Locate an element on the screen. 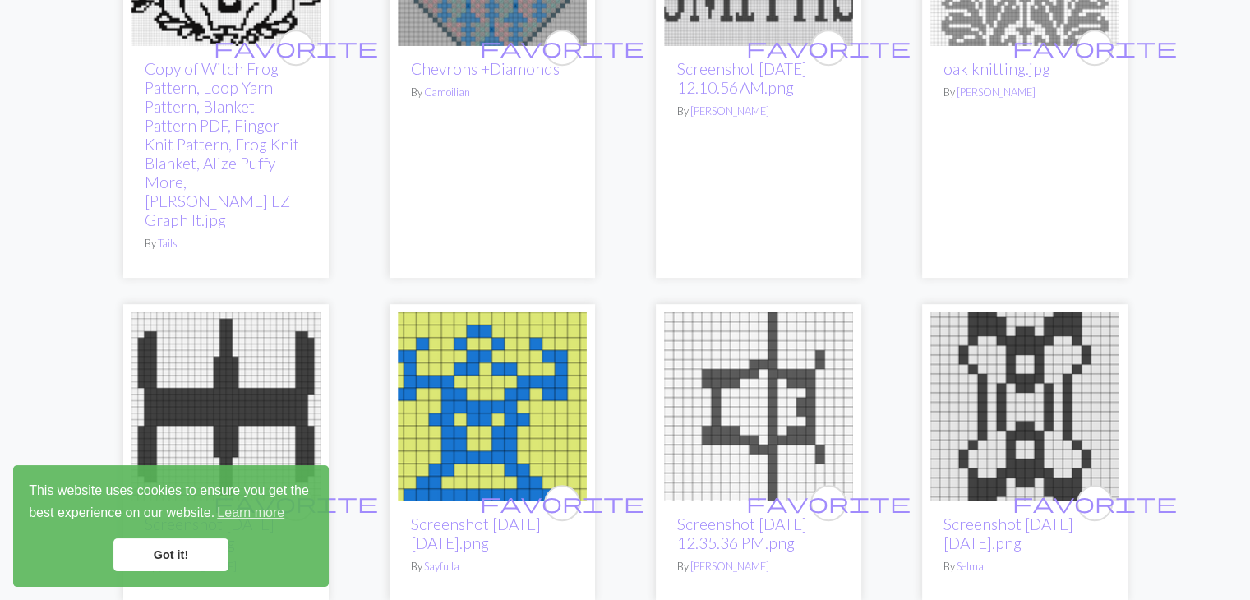 The image size is (1250, 600). a: Chevrons +Diamonds is located at coordinates (485, 68).